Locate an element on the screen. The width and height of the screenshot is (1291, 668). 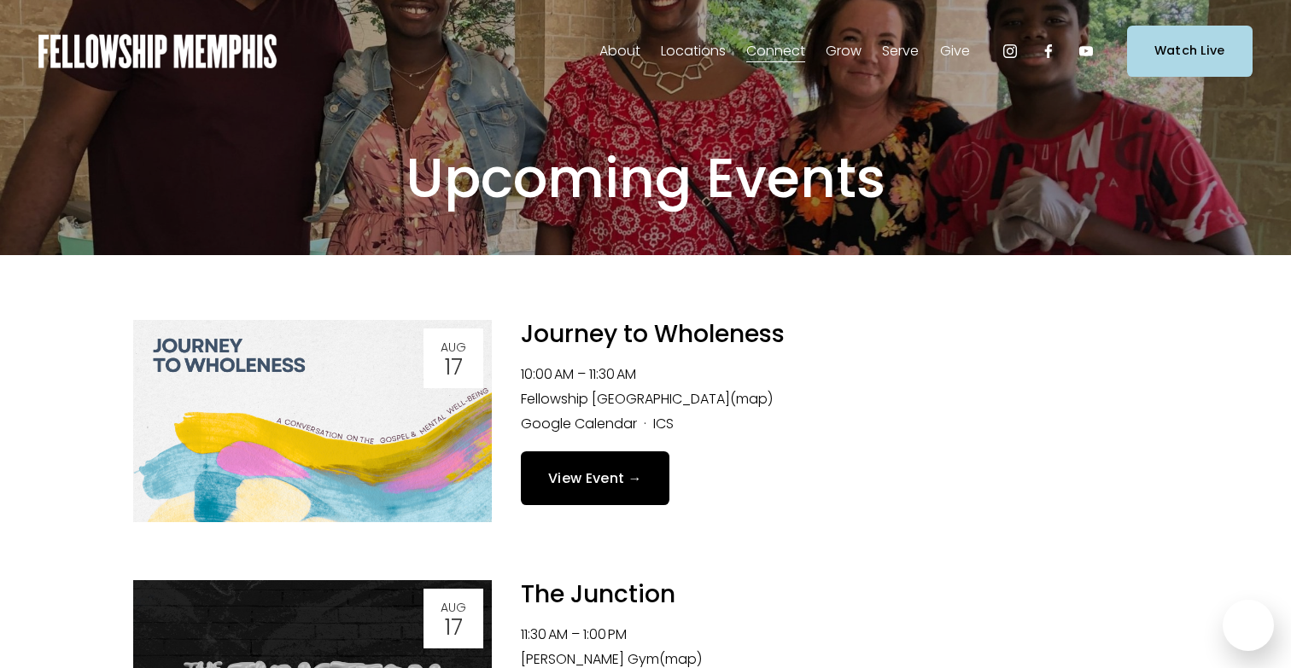
a: The Junction is located at coordinates (598, 594).